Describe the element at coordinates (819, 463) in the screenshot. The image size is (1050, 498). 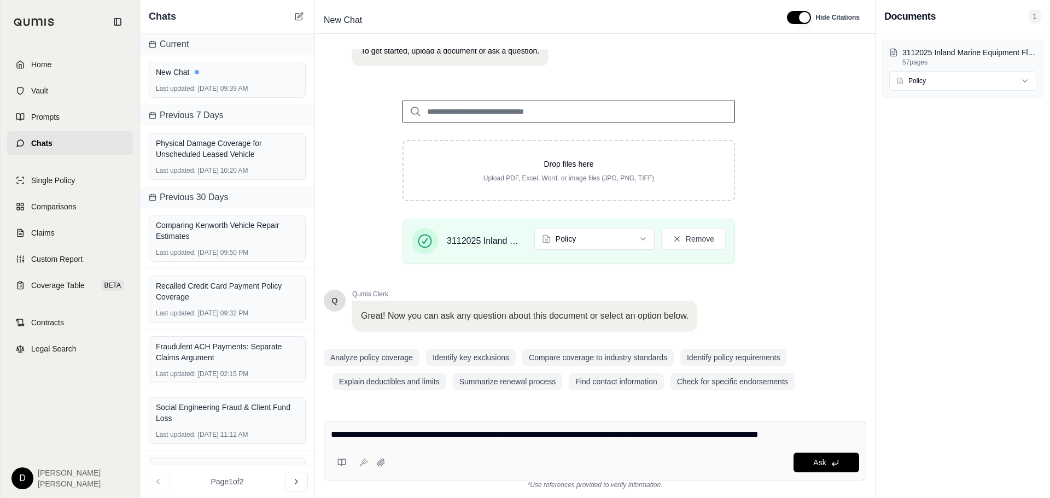
I see `span: Ask` at that location.